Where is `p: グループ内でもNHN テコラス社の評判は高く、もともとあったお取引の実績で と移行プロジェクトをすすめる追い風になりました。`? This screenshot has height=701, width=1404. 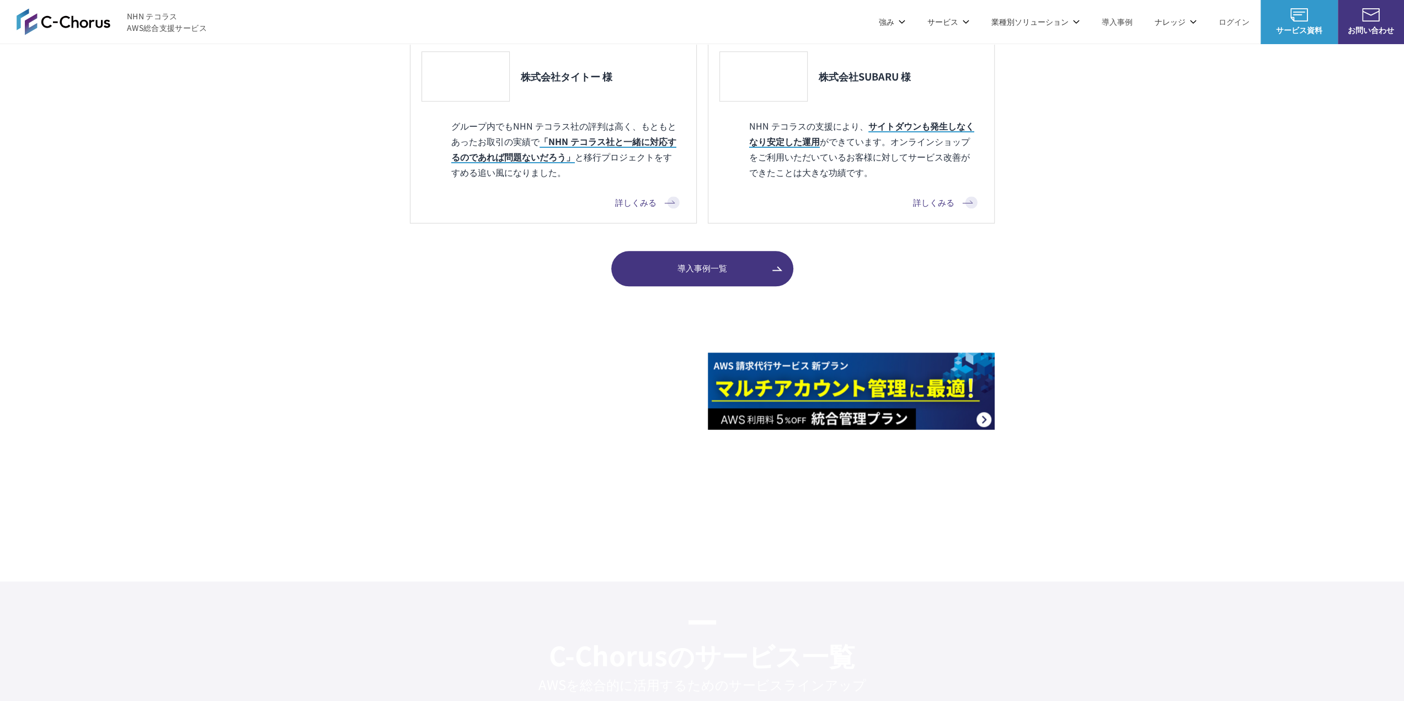 p: グループ内でもNHN テコラス社の評判は高く、もともとあったお取引の実績で と移行プロジェクトをすすめる追い風になりました。 is located at coordinates (551, 149).